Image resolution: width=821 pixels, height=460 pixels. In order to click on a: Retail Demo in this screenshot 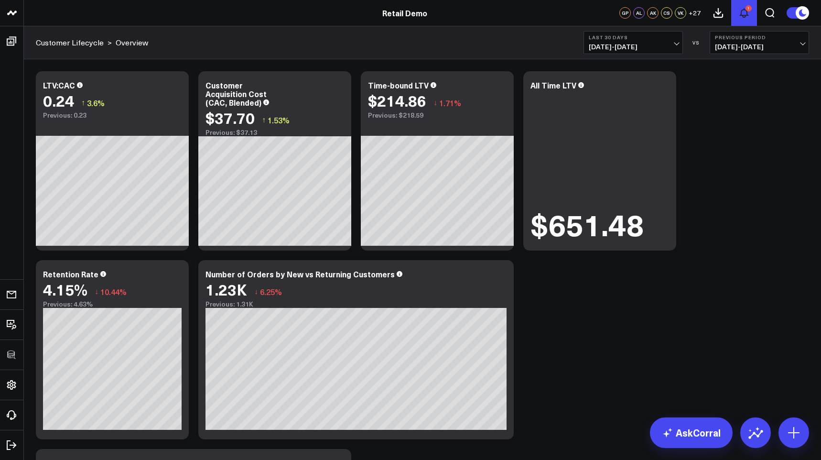, I will do `click(405, 13)`.